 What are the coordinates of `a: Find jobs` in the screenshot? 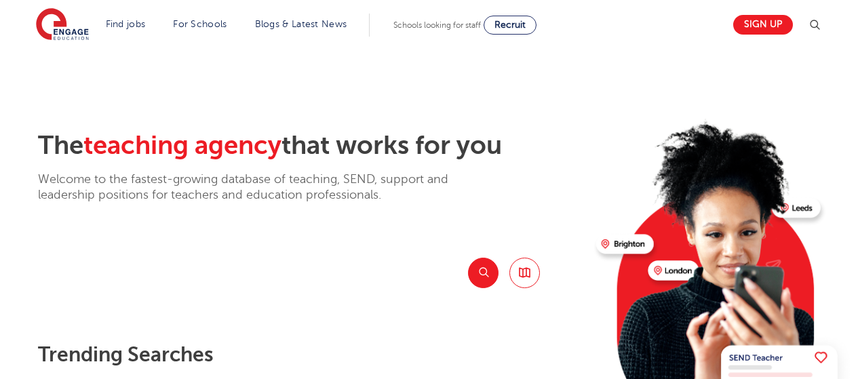 It's located at (125, 24).